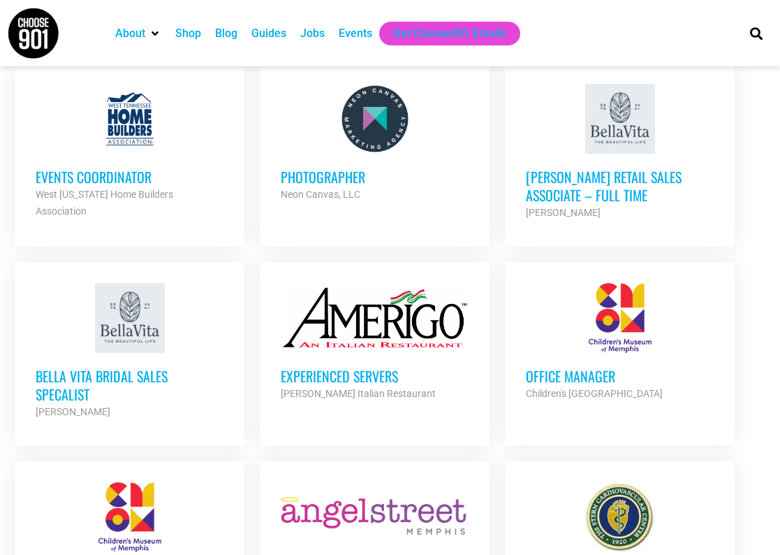 Image resolution: width=780 pixels, height=555 pixels. Describe the element at coordinates (321, 194) in the screenshot. I see `strong: Neon Canvas, LLC` at that location.